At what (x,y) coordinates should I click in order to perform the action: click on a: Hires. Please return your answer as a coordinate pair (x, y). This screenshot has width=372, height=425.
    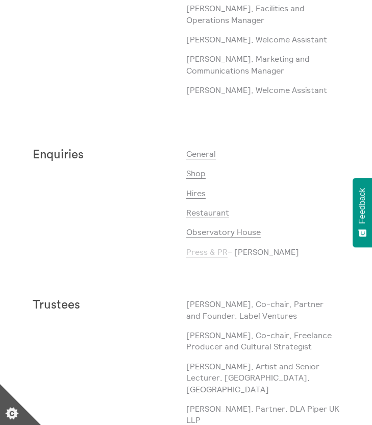
    Looking at the image, I should click on (196, 193).